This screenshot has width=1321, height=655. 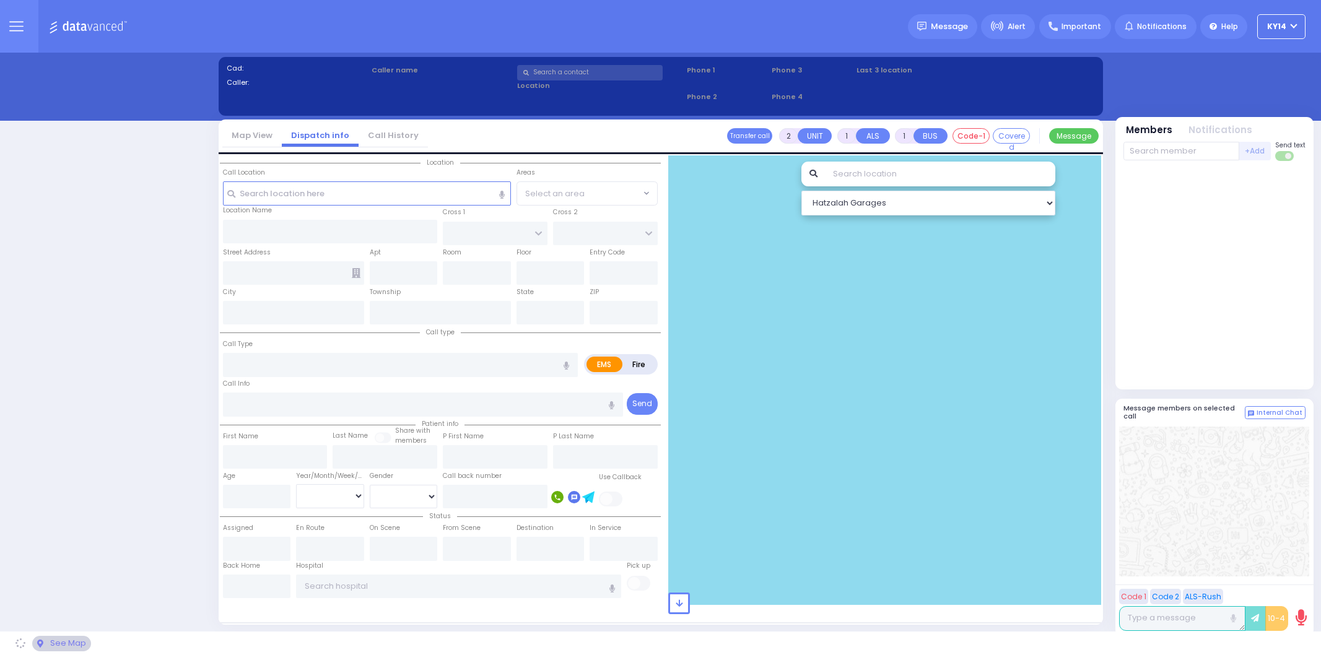 What do you see at coordinates (458, 586) in the screenshot?
I see `input: Search hospital` at bounding box center [458, 586].